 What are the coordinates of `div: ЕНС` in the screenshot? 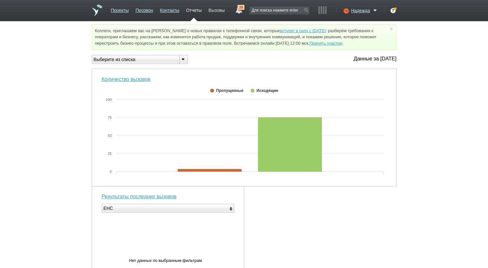 It's located at (108, 208).